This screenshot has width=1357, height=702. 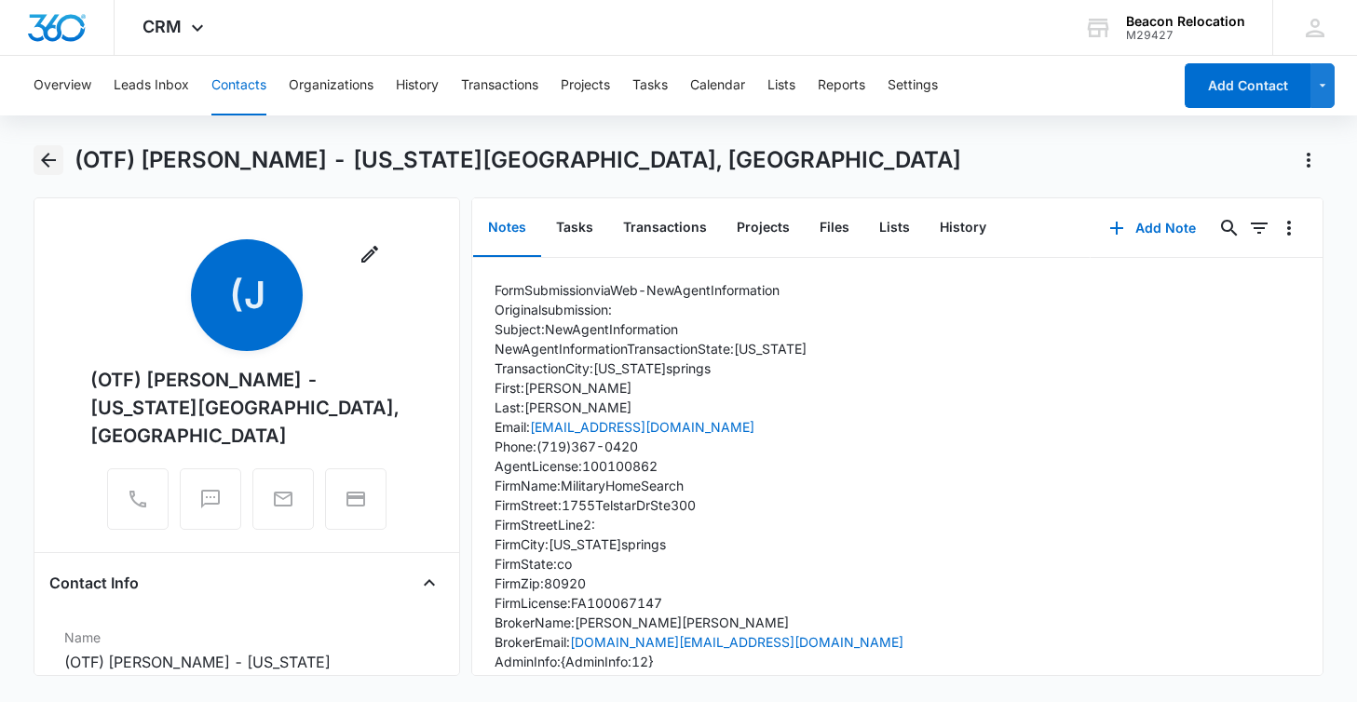 I want to click on p: Agent License: 100100862, so click(x=698, y=466).